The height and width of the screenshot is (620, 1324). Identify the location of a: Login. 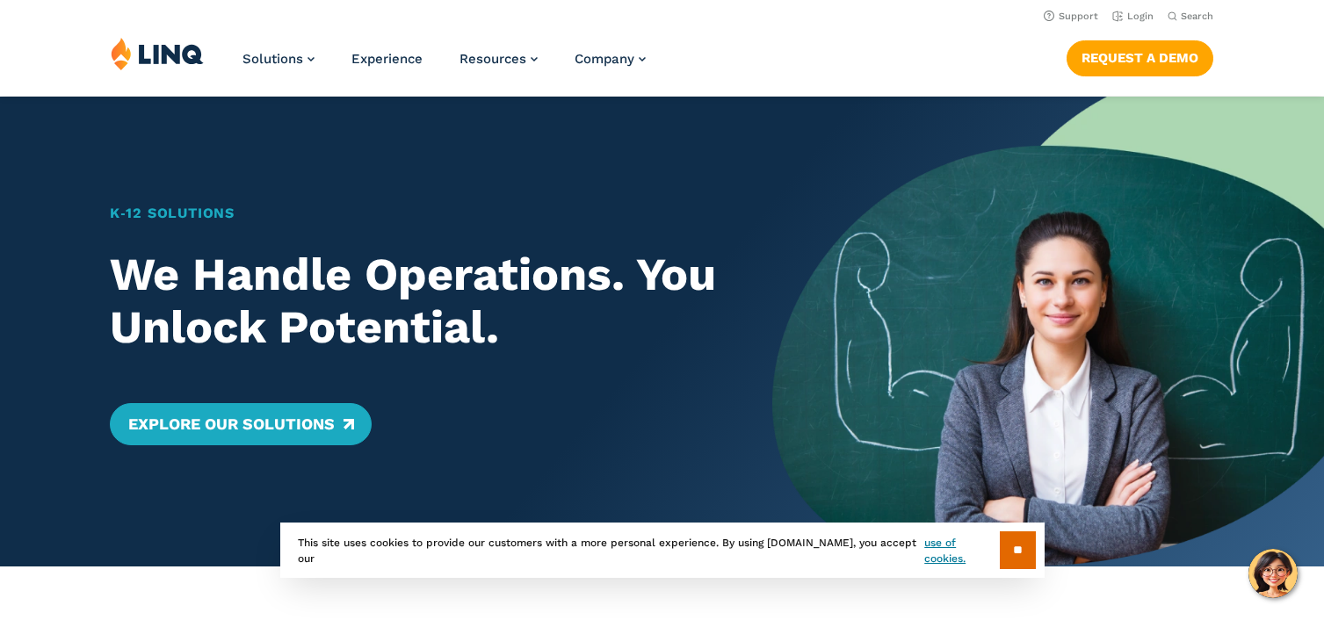
(1132, 16).